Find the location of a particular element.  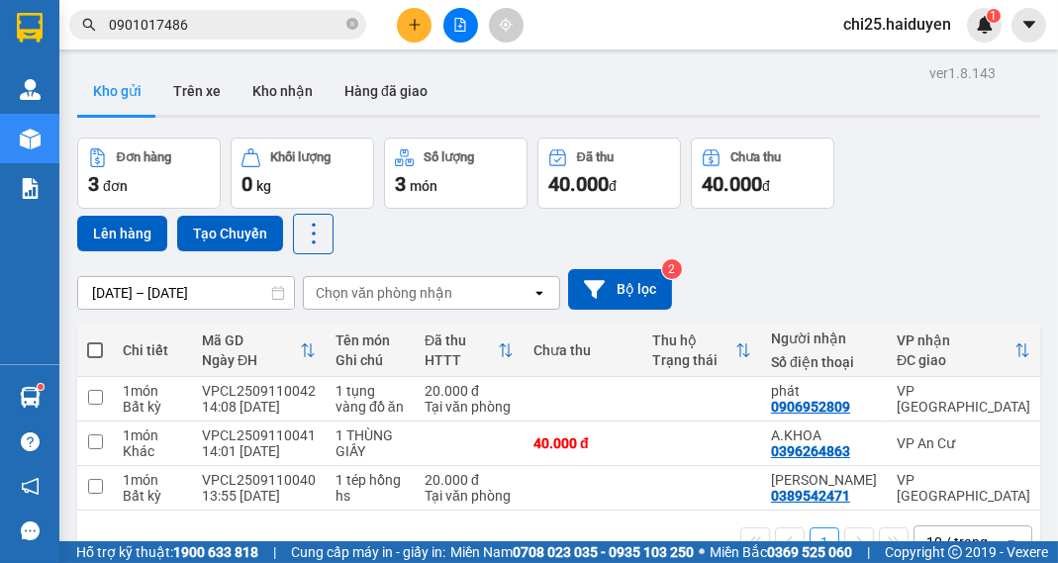

div: Khối lượng is located at coordinates (300, 157).